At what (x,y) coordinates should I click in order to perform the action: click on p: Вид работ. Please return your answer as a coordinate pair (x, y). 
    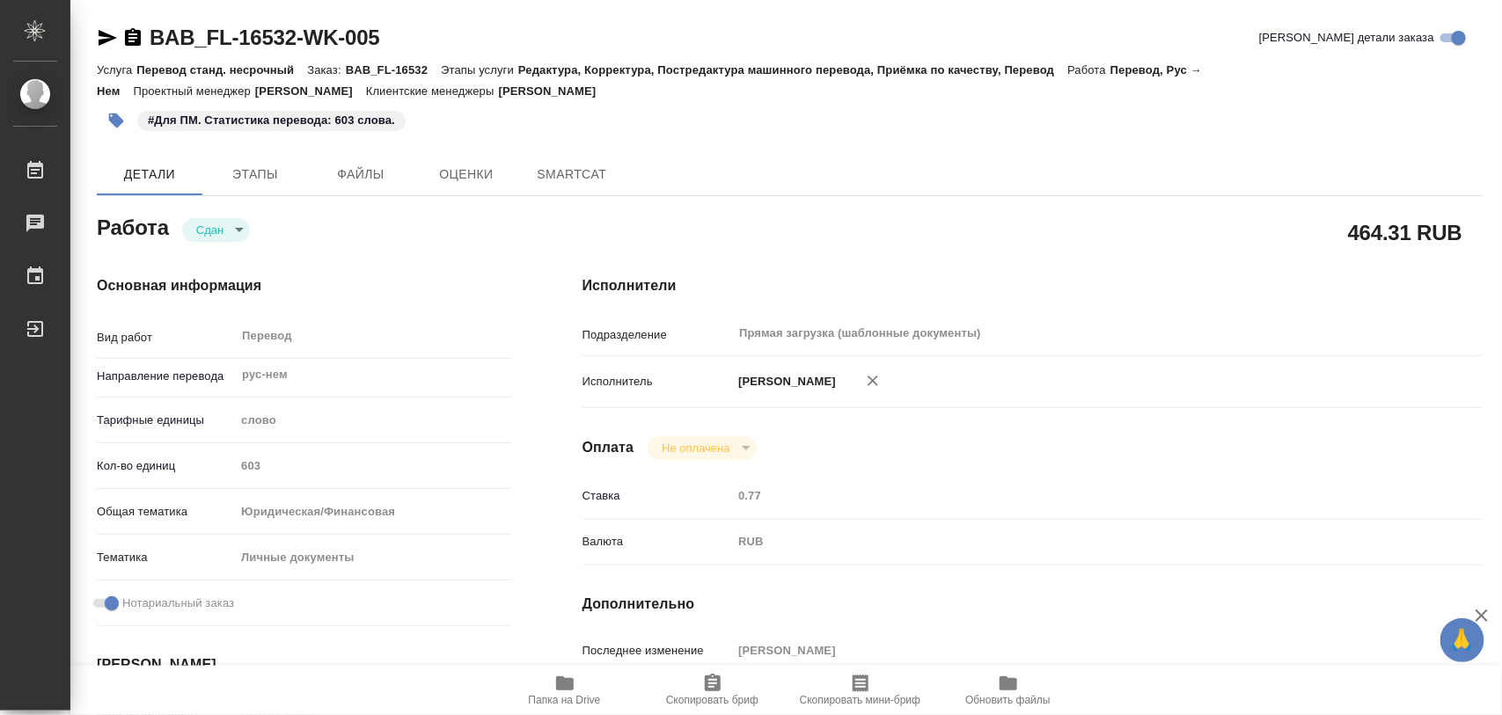
    Looking at the image, I should click on (165, 338).